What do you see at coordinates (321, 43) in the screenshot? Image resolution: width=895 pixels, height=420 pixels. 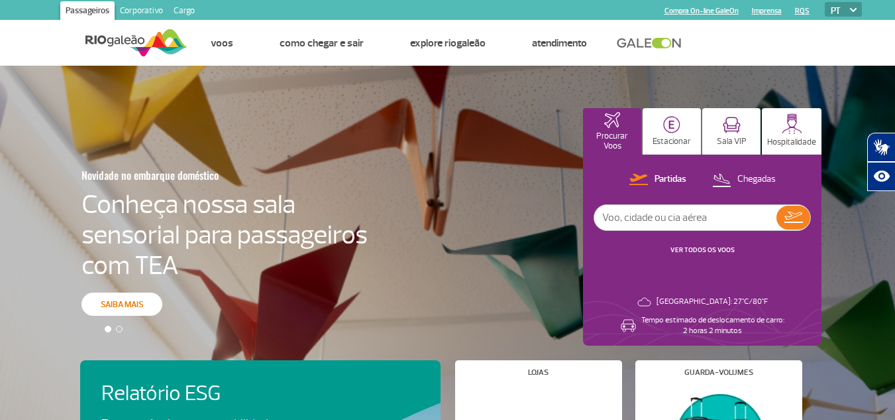 I see `a: Como chegar e sair` at bounding box center [321, 43].